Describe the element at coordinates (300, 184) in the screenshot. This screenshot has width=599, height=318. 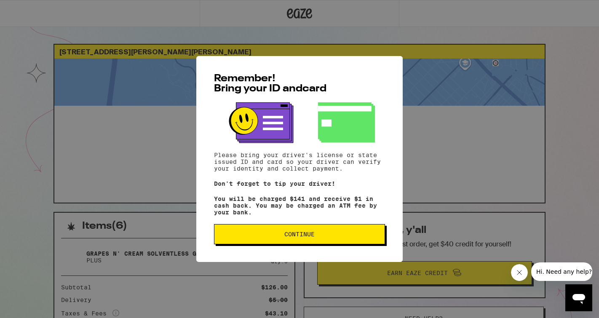
I see `p: Don't forget to tip your driver!` at that location.